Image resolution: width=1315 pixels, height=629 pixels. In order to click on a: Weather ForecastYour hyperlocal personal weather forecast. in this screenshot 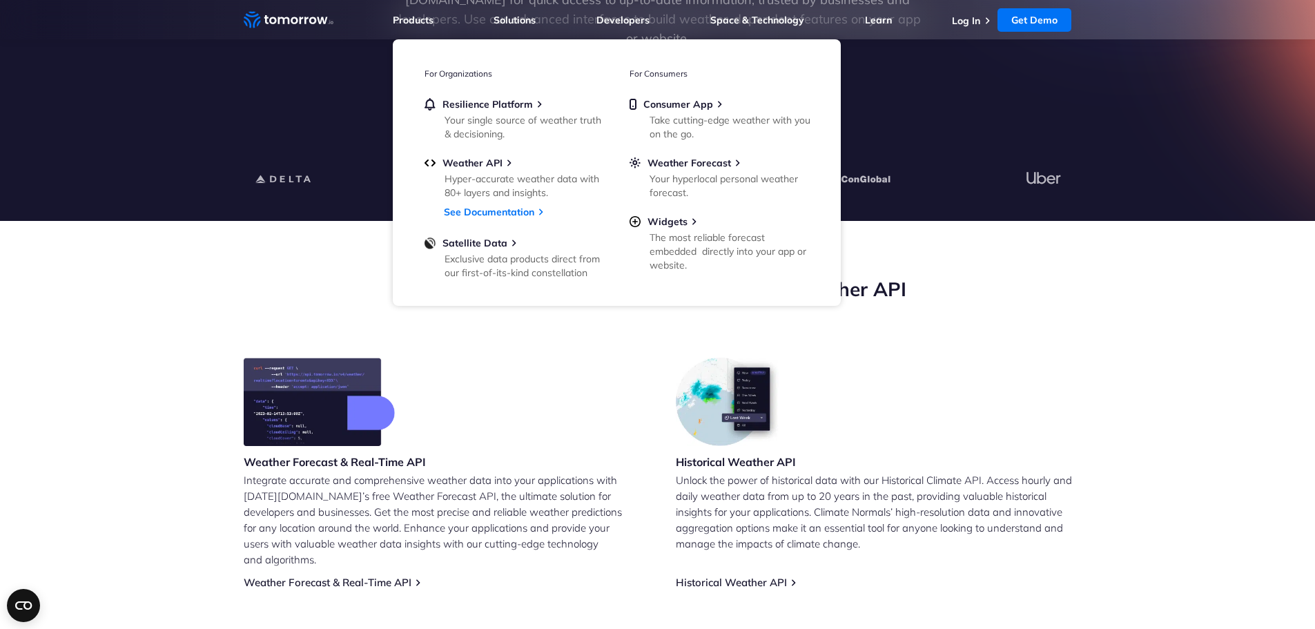, I will do `click(719, 177)`.